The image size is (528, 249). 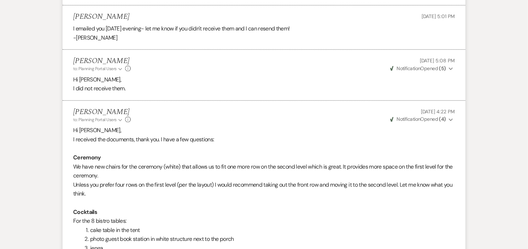 I want to click on button: NotificationOpened (4), so click(x=422, y=119).